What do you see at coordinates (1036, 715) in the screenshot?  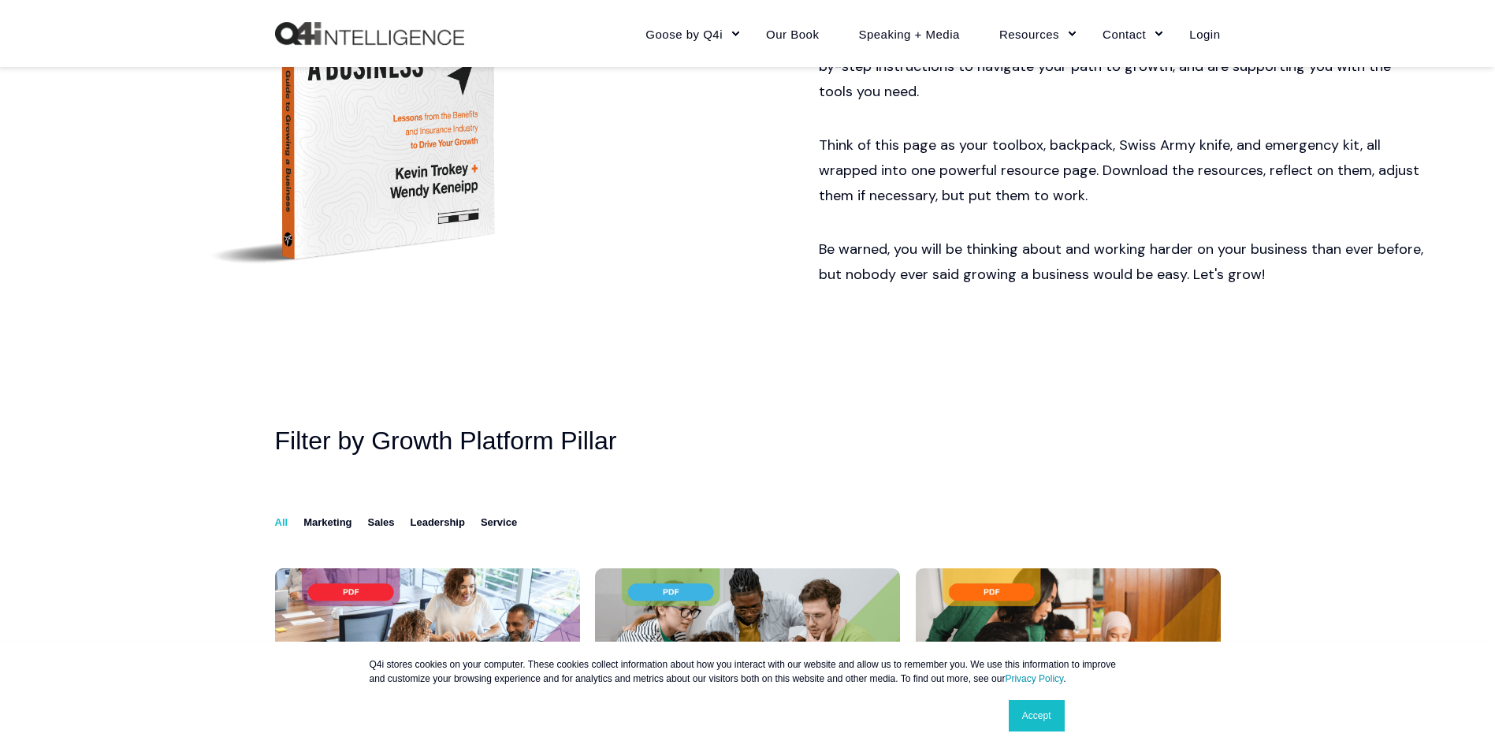 I see `a: Accept` at bounding box center [1036, 715].